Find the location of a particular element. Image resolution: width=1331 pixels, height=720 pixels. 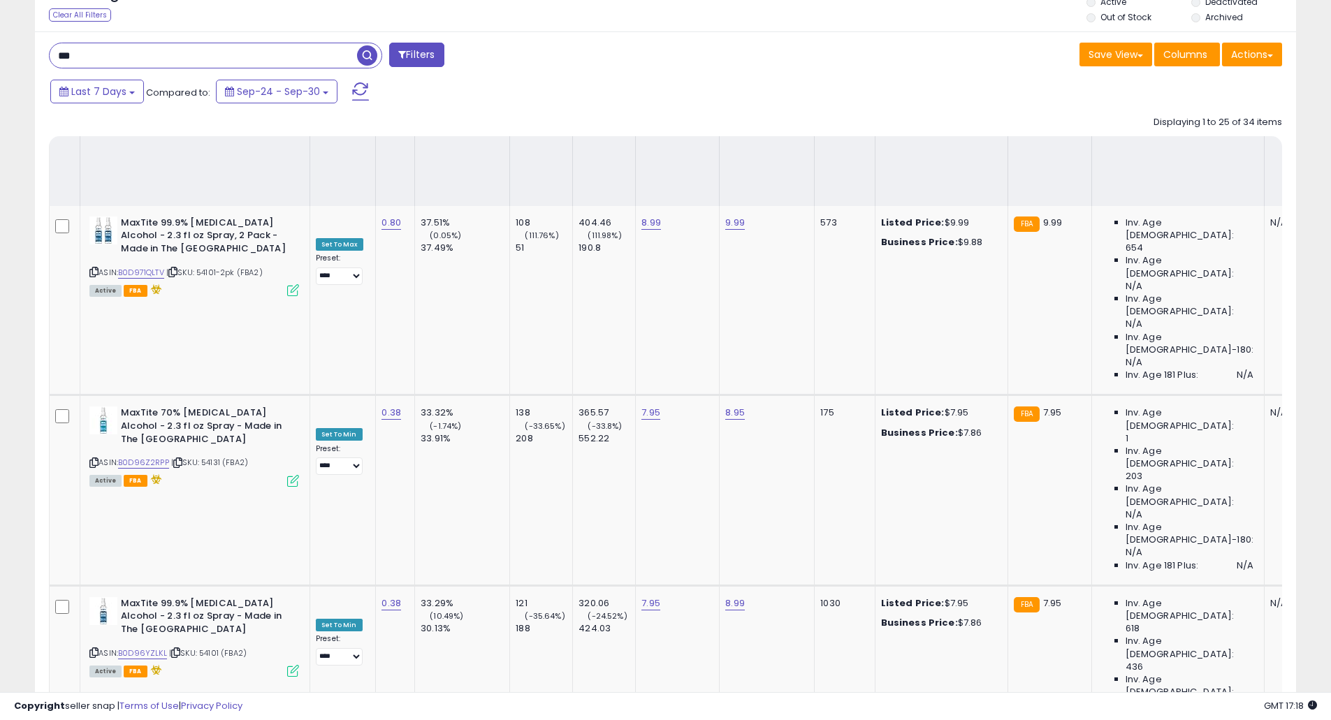

div: Set To Max is located at coordinates (339, 244).